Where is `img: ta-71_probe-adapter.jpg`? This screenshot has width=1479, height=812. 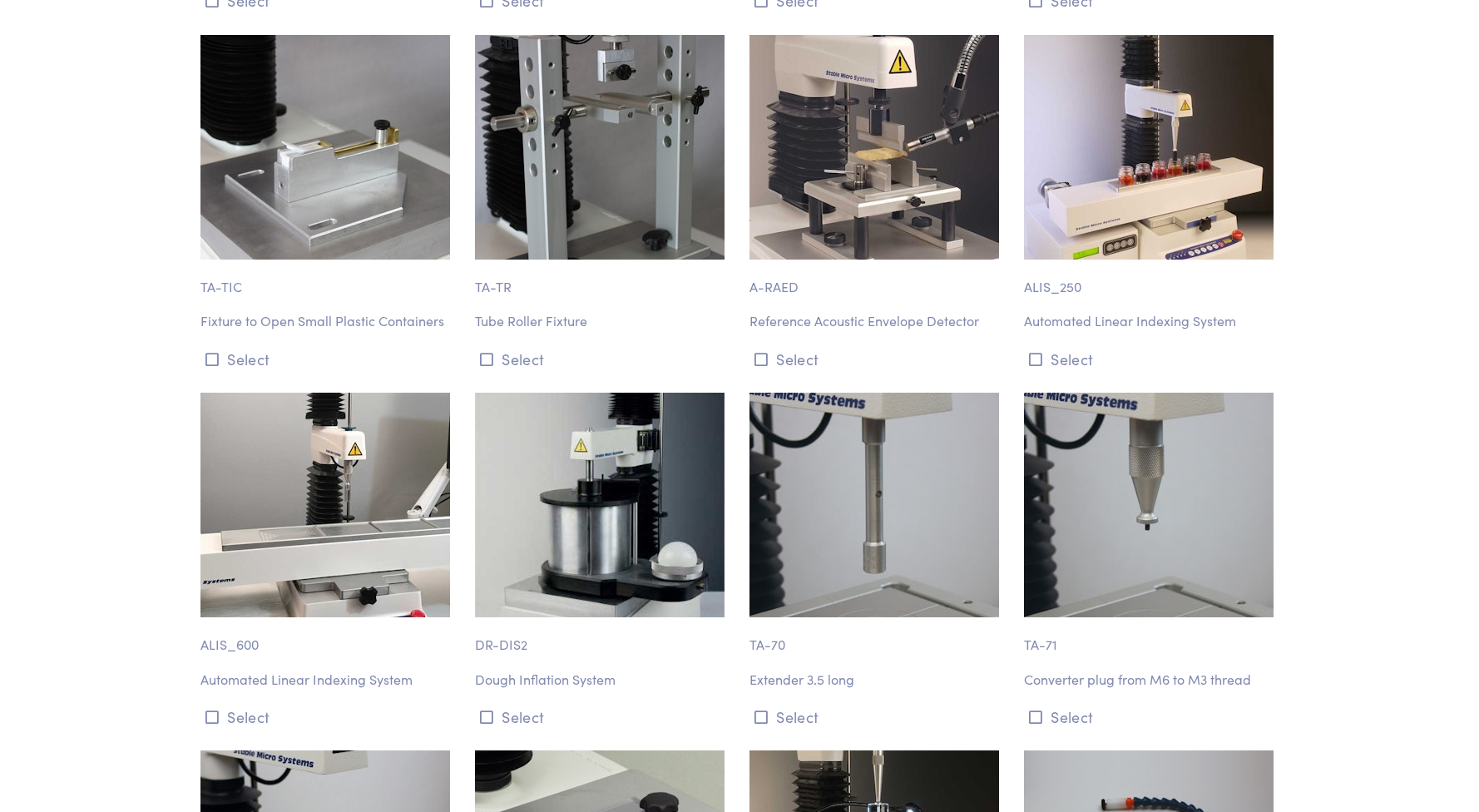 img: ta-71_probe-adapter.jpg is located at coordinates (1149, 504).